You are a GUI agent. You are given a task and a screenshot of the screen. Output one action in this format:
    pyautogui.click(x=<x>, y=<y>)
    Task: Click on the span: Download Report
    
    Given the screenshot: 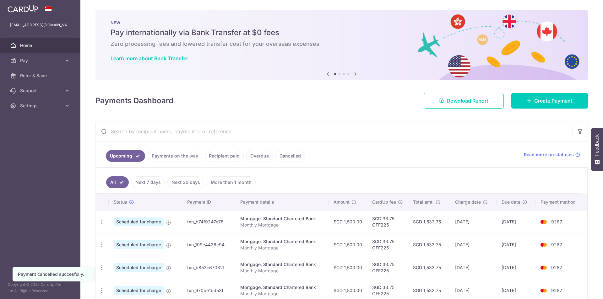 What is the action you would take?
    pyautogui.click(x=467, y=101)
    